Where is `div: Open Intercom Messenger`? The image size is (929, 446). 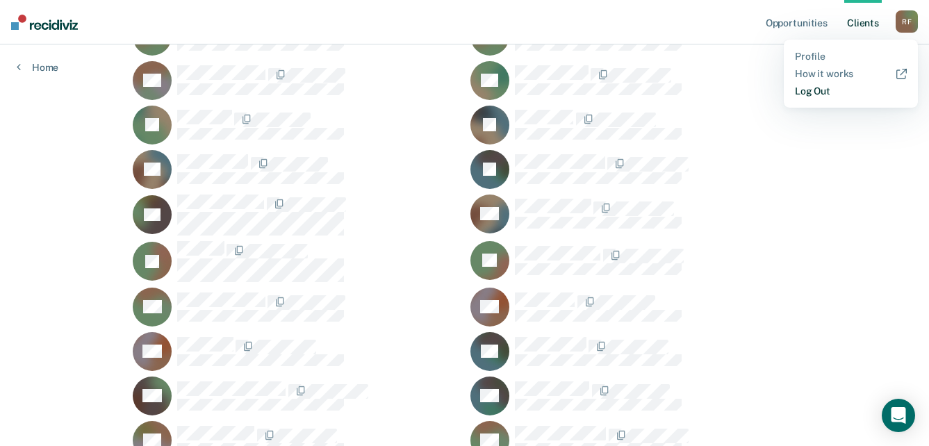
div: Open Intercom Messenger is located at coordinates (898, 415).